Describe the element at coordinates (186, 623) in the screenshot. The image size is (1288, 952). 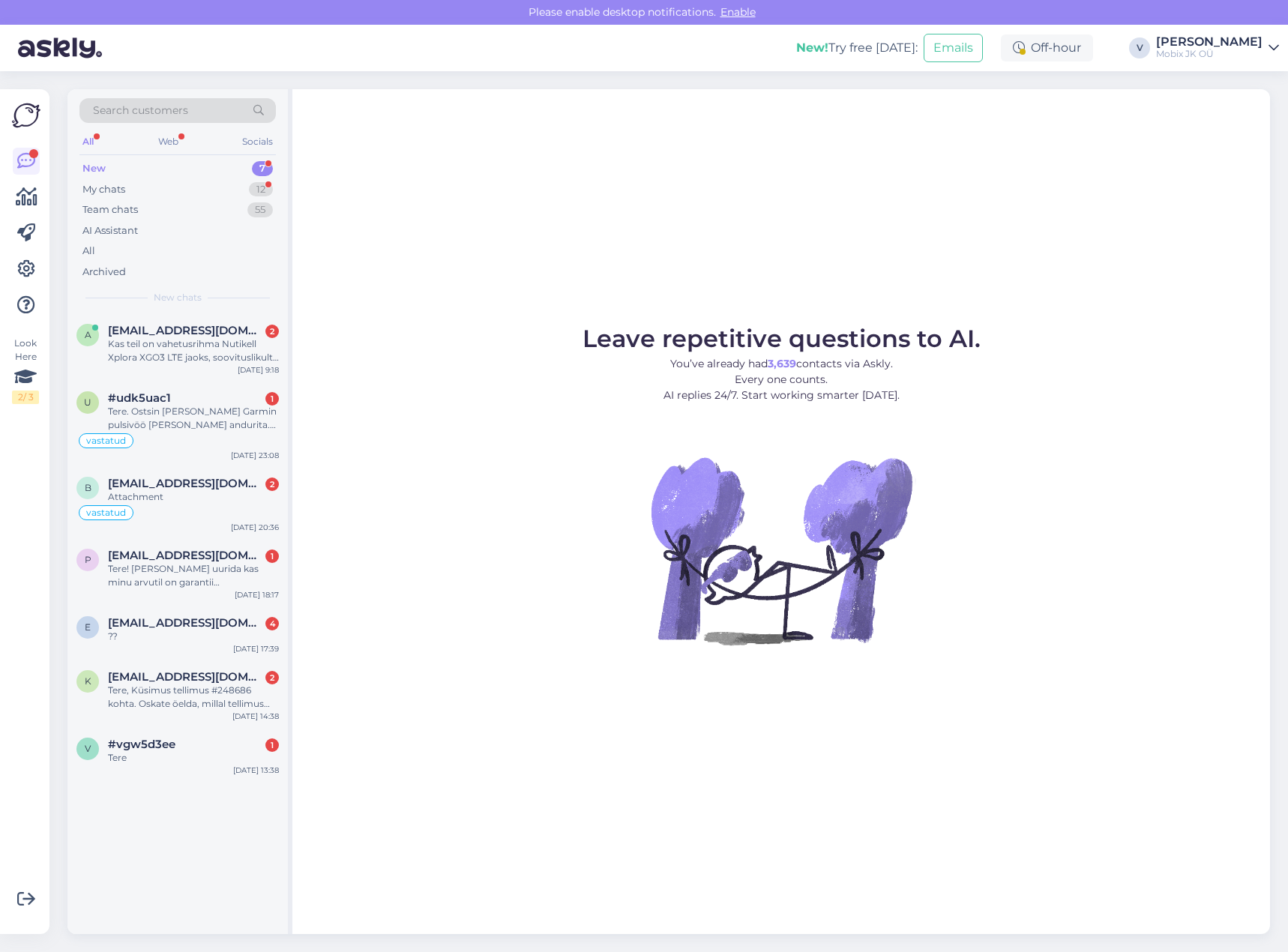
I see `span: eevahelga.kupits@gmail.com` at that location.